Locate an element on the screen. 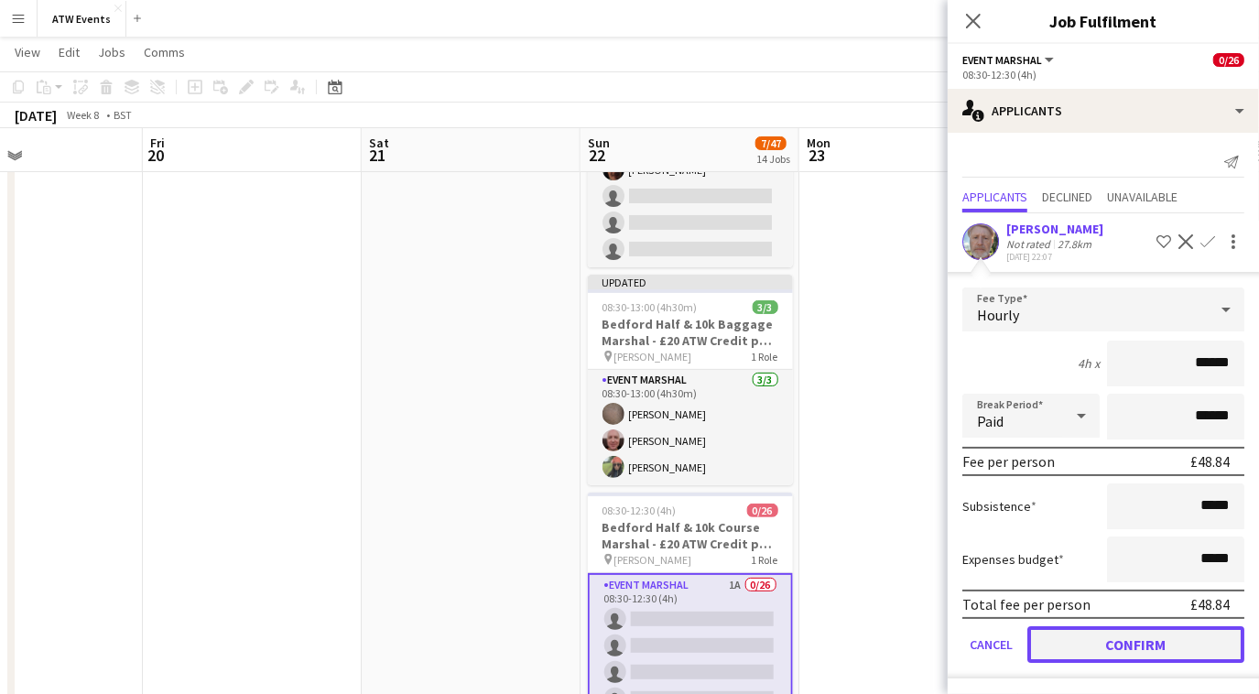  div: 4h x is located at coordinates (1089, 364).